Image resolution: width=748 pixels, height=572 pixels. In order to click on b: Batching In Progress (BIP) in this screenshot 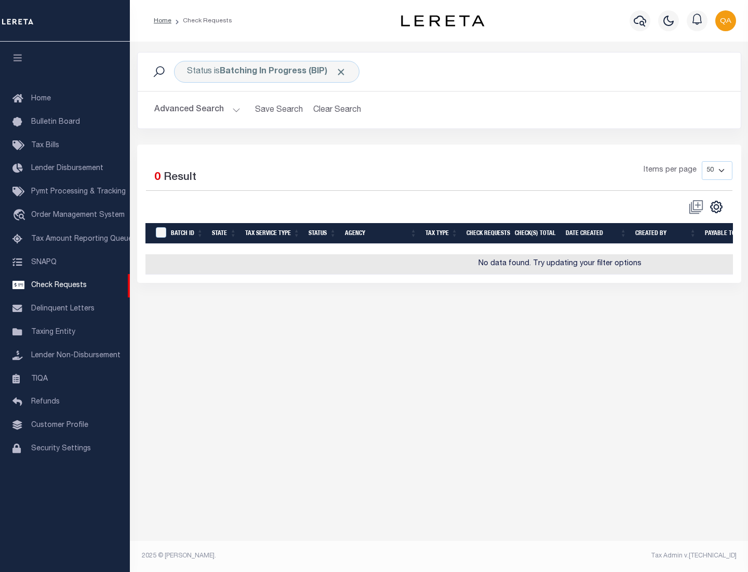, I will do `click(283, 72)`.